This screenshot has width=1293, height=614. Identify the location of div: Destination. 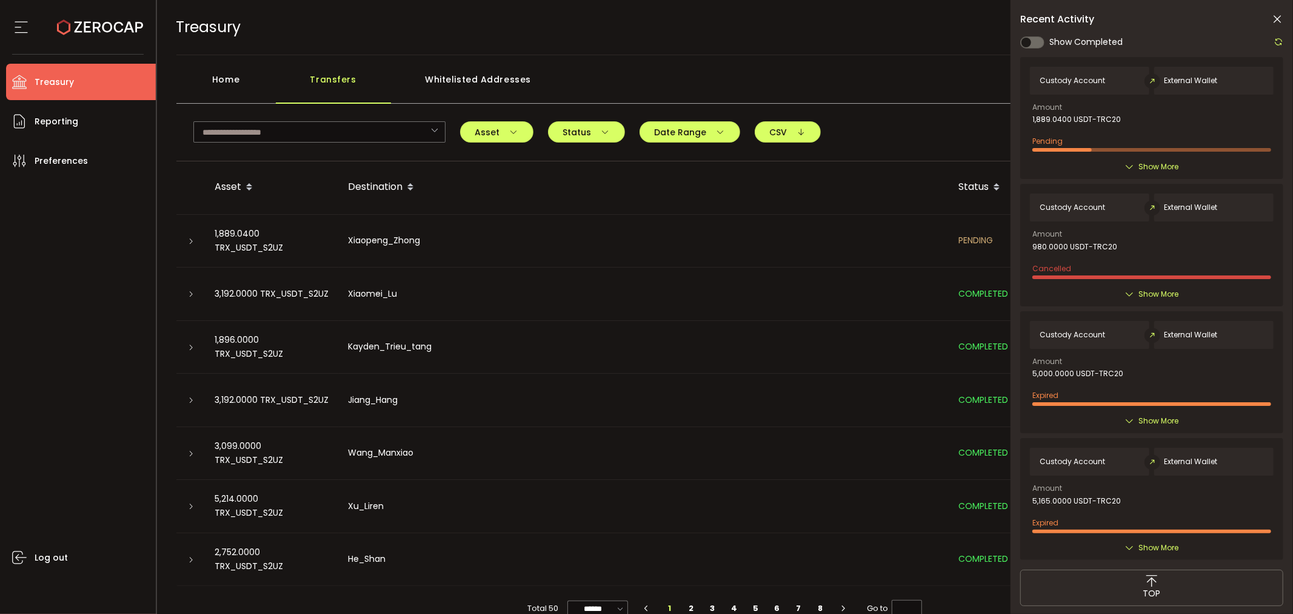
(644, 187).